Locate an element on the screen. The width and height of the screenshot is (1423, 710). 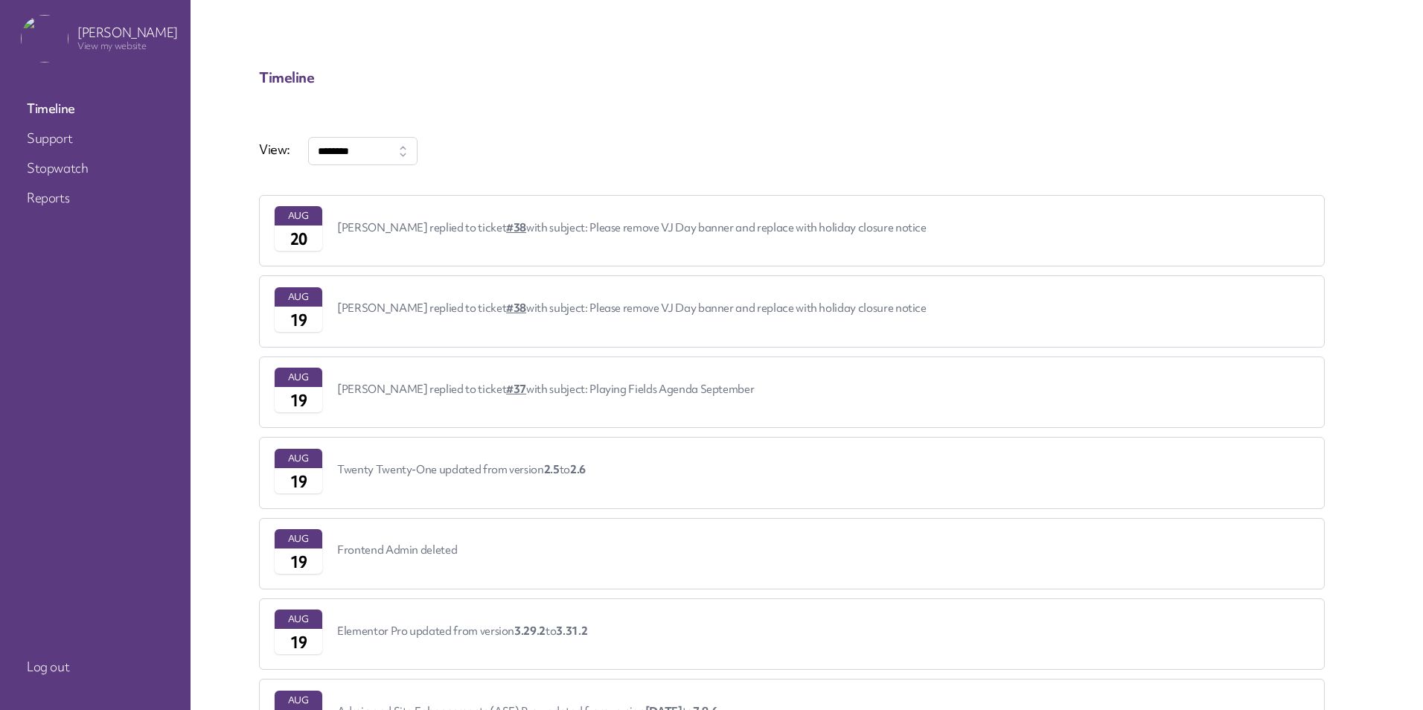
b: 3.31.2 is located at coordinates (572, 631).